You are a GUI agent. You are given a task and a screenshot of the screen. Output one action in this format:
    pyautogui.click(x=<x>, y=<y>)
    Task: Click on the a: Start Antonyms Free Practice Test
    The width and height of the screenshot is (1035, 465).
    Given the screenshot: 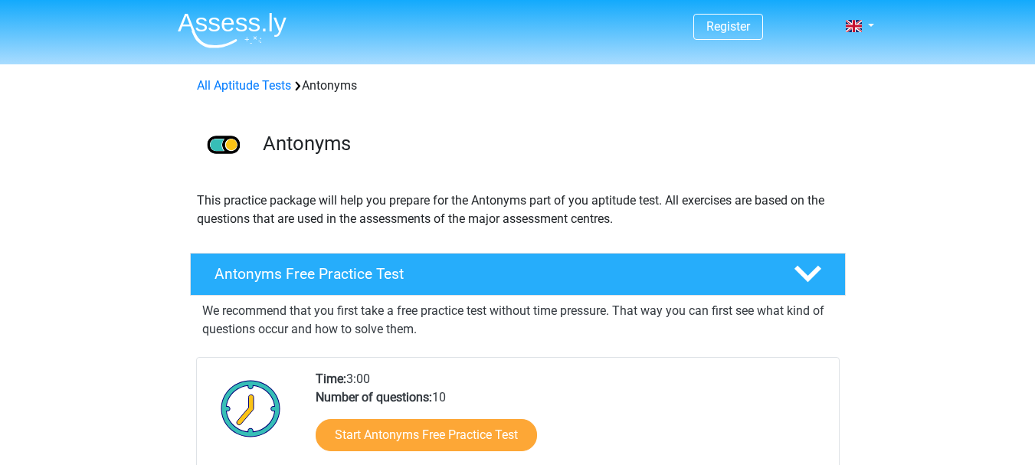 What is the action you would take?
    pyautogui.click(x=426, y=435)
    